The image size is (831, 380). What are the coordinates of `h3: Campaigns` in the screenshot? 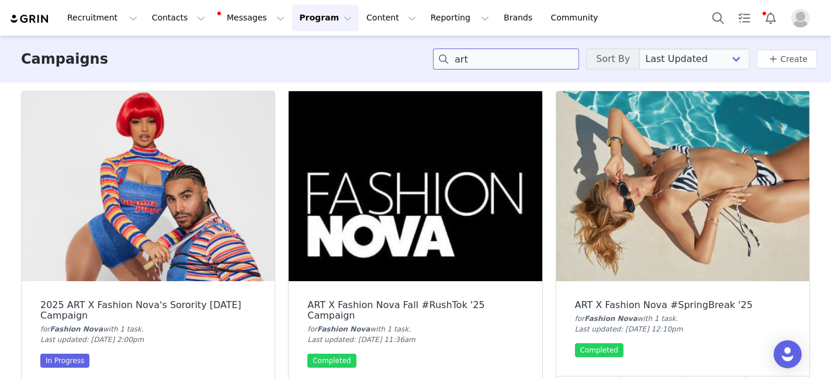 It's located at (64, 59).